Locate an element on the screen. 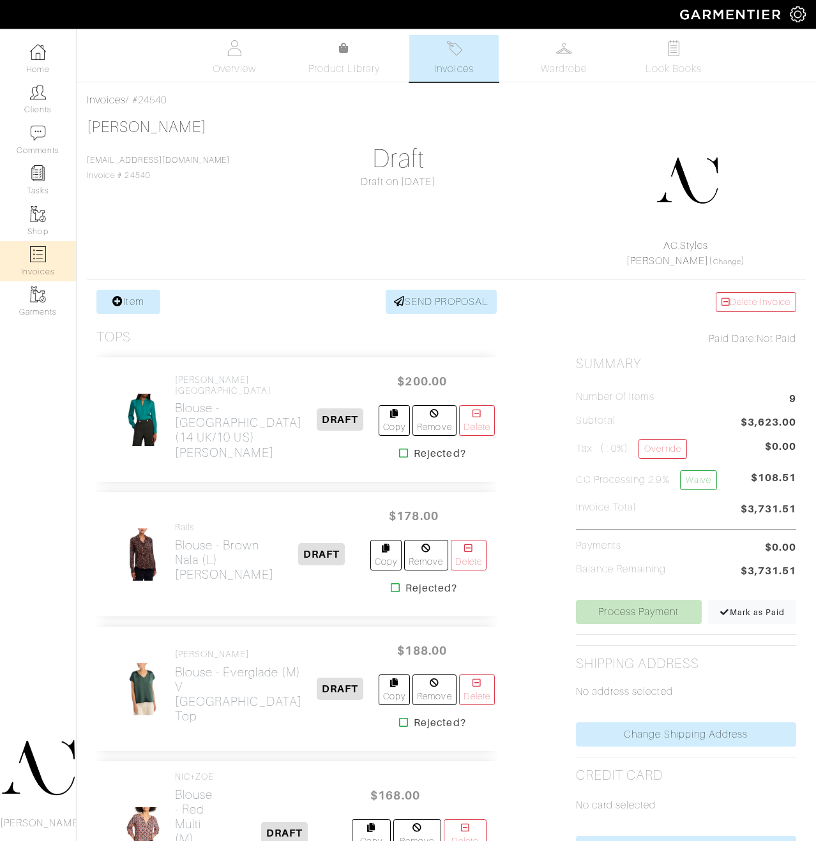 The image size is (816, 841). h4: Rails is located at coordinates (224, 527).